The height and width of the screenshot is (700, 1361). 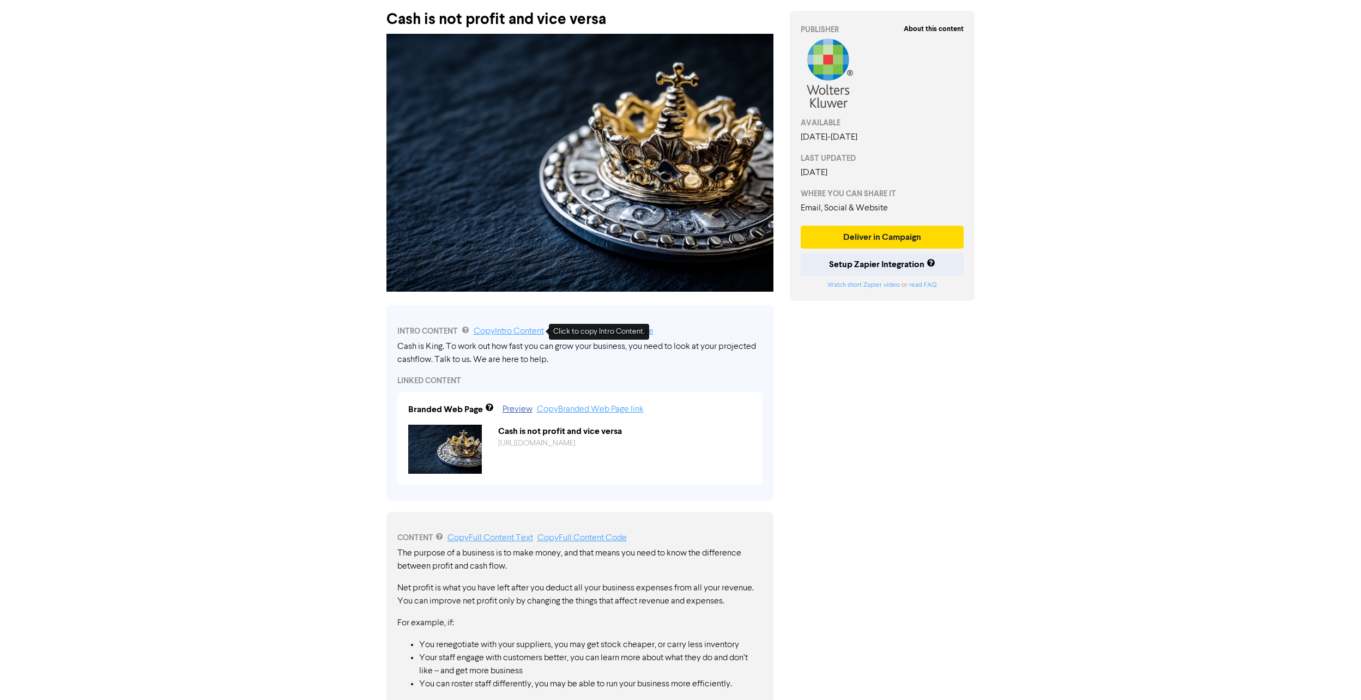 I want to click on a: Preview, so click(x=517, y=409).